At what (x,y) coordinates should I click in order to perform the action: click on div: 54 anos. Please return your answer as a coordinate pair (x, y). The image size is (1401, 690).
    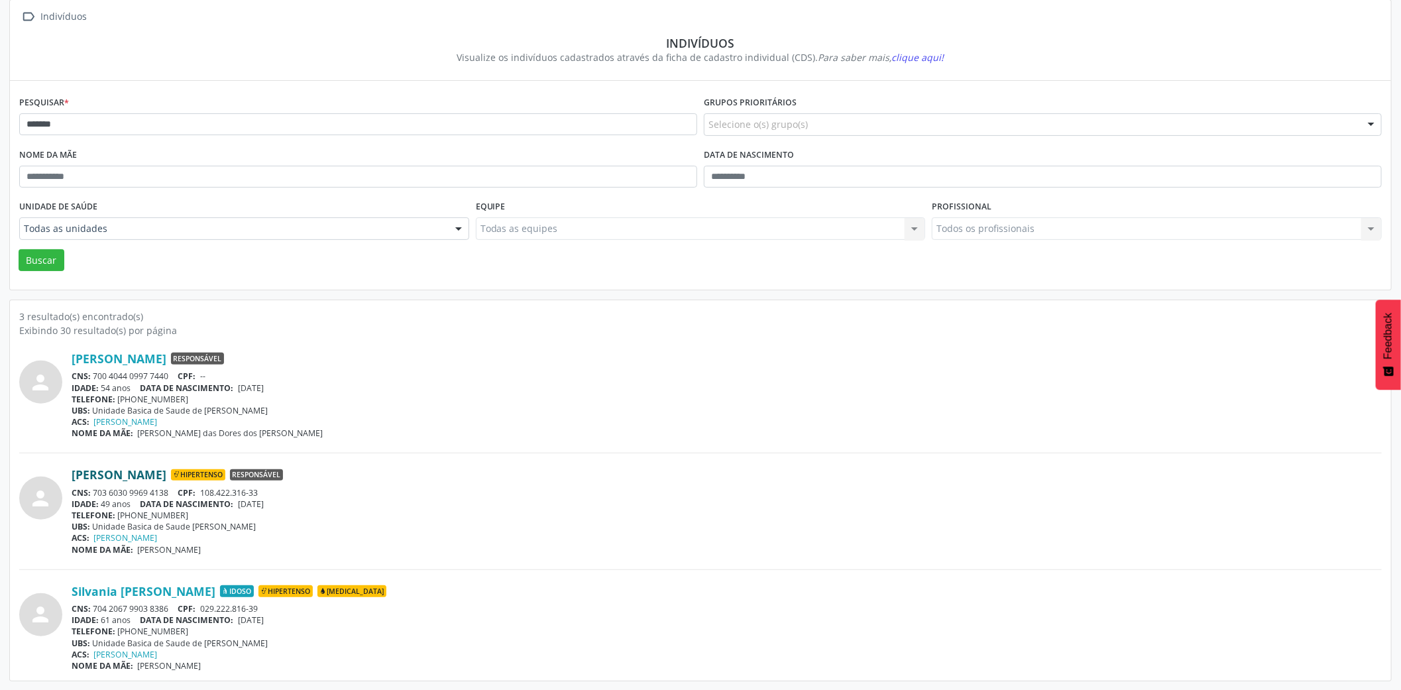
    Looking at the image, I should click on (727, 388).